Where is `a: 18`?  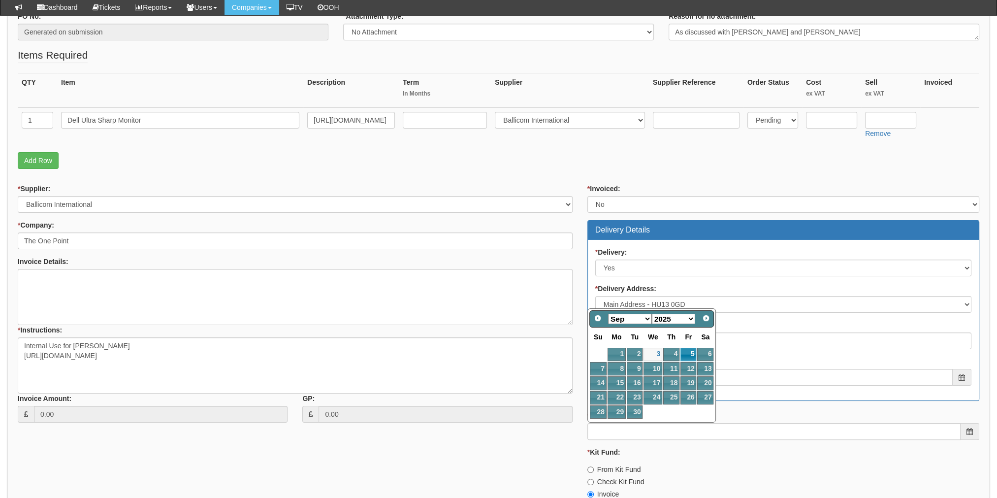 a: 18 is located at coordinates (671, 383).